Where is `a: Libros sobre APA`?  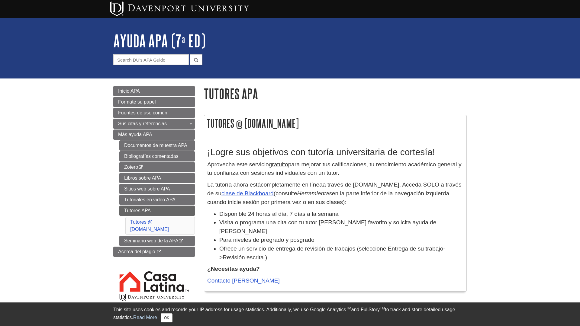 a: Libros sobre APA is located at coordinates (157, 178).